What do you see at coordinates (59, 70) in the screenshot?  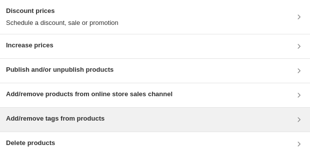 I see `h3: Publish and/or unpublish products` at bounding box center [59, 70].